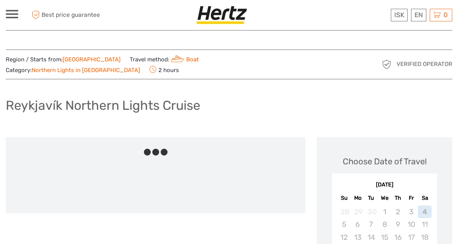 The height and width of the screenshot is (244, 458). Describe the element at coordinates (384, 161) in the screenshot. I see `div: Choose Date of Travel` at that location.